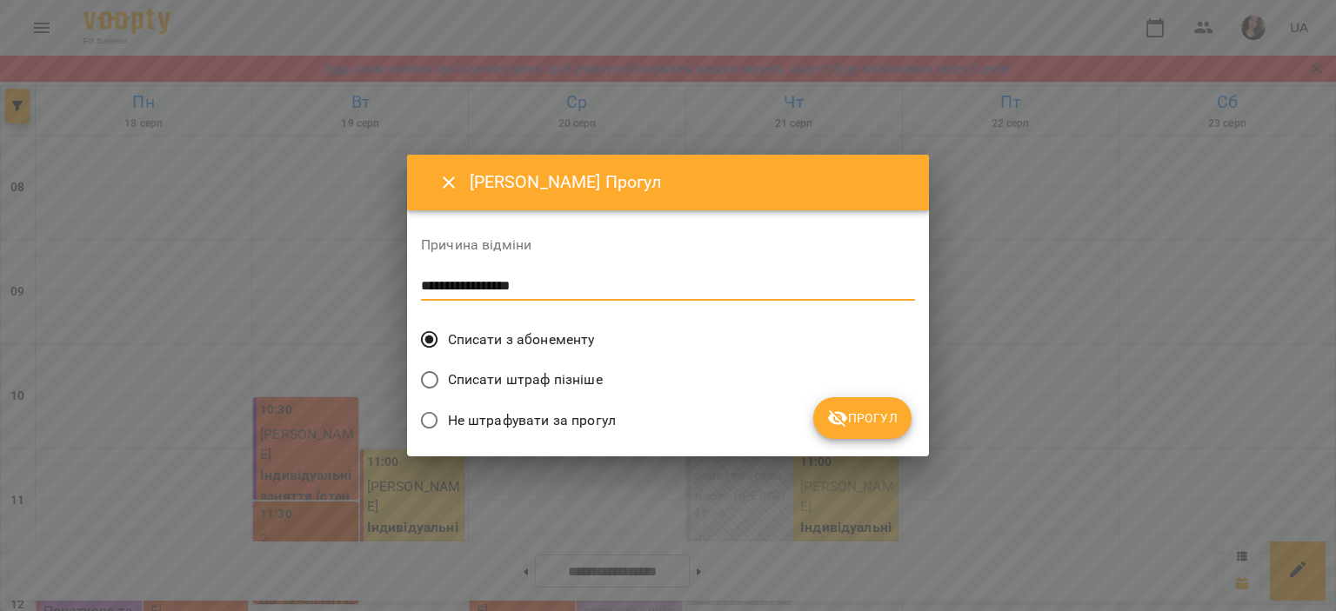 The height and width of the screenshot is (611, 1336). I want to click on span: Прогул, so click(862, 418).